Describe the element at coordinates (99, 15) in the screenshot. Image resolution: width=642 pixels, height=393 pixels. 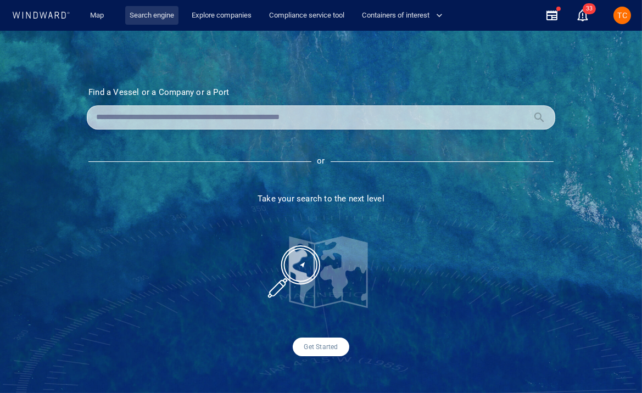
I see `button: Map` at that location.